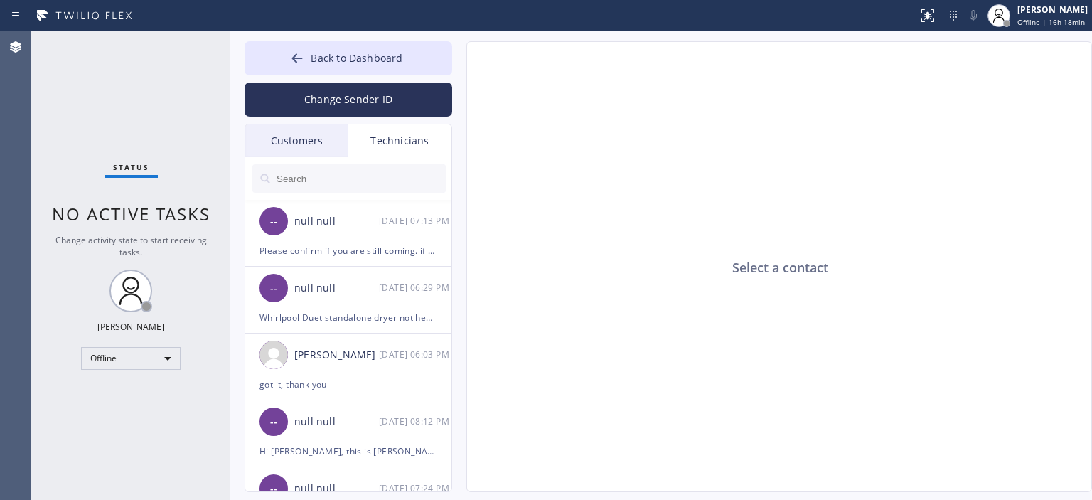 This screenshot has height=500, width=1092. Describe the element at coordinates (361, 178) in the screenshot. I see `input: Search` at that location.